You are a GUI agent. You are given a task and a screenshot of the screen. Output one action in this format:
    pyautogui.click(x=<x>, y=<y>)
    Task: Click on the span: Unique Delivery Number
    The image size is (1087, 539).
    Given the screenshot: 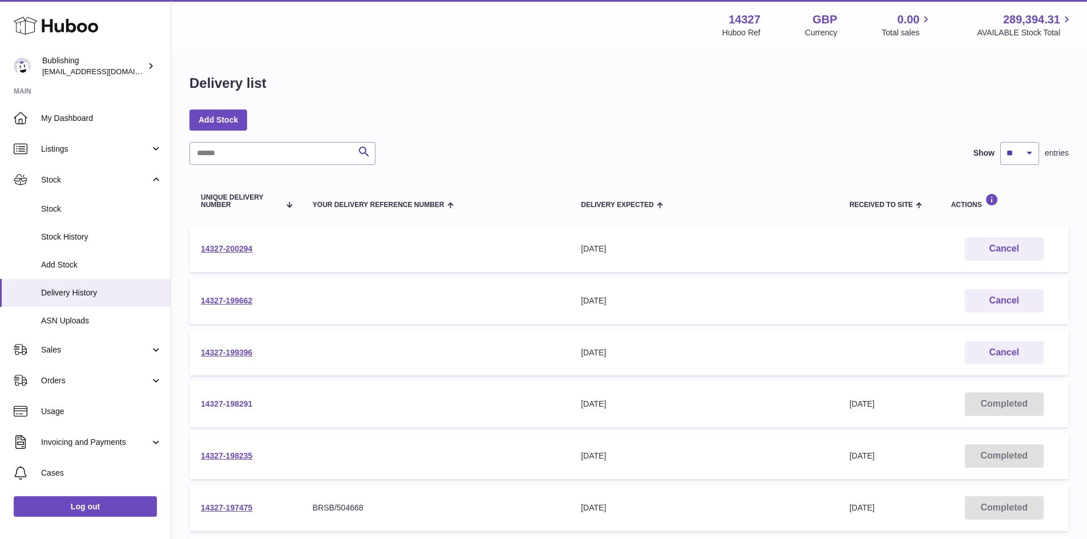 What is the action you would take?
    pyautogui.click(x=240, y=201)
    